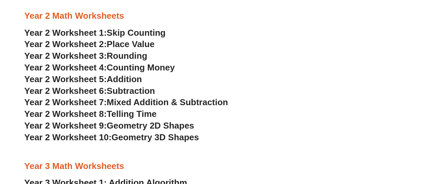 This screenshot has width=423, height=184. Describe the element at coordinates (131, 91) in the screenshot. I see `span: Subtraction` at that location.